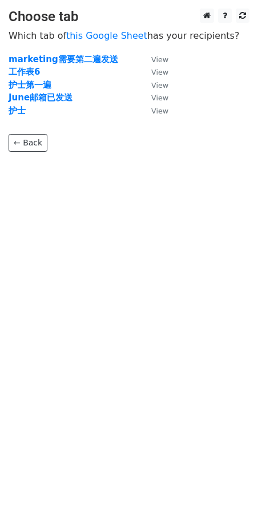  I want to click on h3: Choose tab, so click(129, 17).